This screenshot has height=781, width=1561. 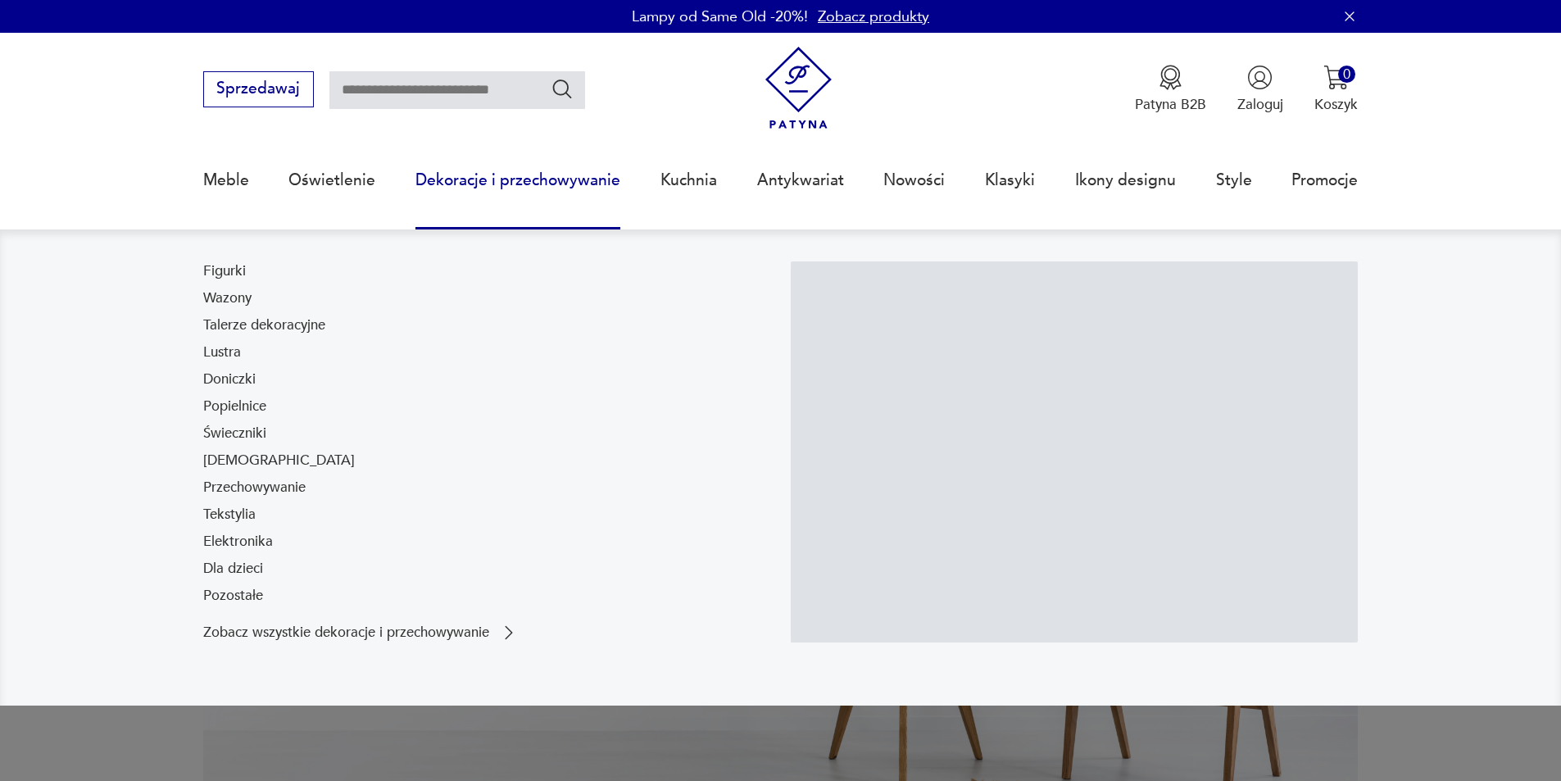 What do you see at coordinates (233, 569) in the screenshot?
I see `a: Dla dzieci` at bounding box center [233, 569].